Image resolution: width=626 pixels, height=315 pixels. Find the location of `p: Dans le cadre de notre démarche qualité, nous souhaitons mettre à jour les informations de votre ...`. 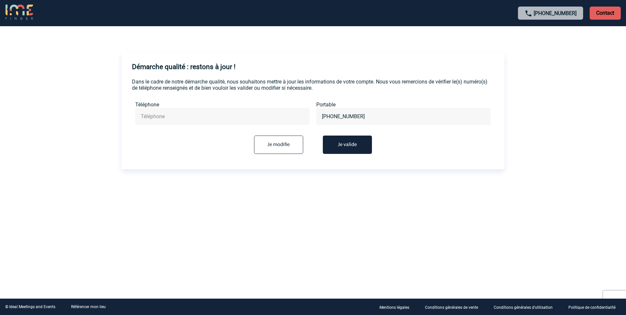

p: Dans le cadre de notre démarche qualité, nous souhaitons mettre à jour les informations de votre ... is located at coordinates (313, 85).